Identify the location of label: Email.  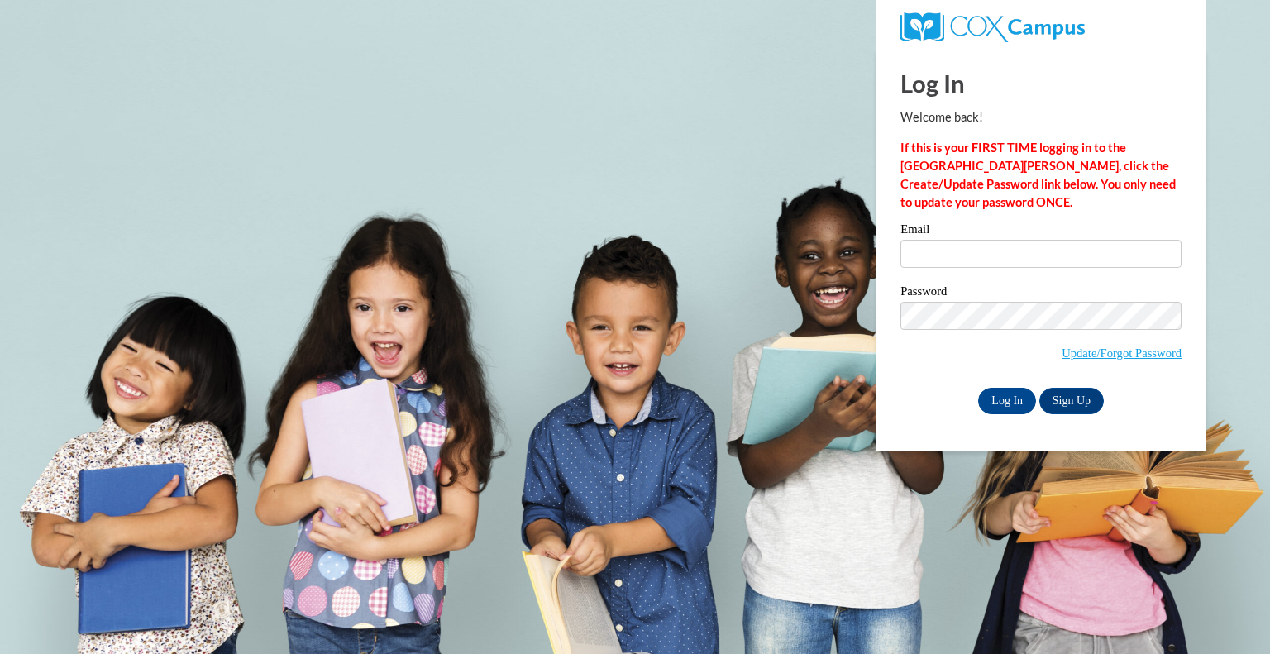
(1041, 232).